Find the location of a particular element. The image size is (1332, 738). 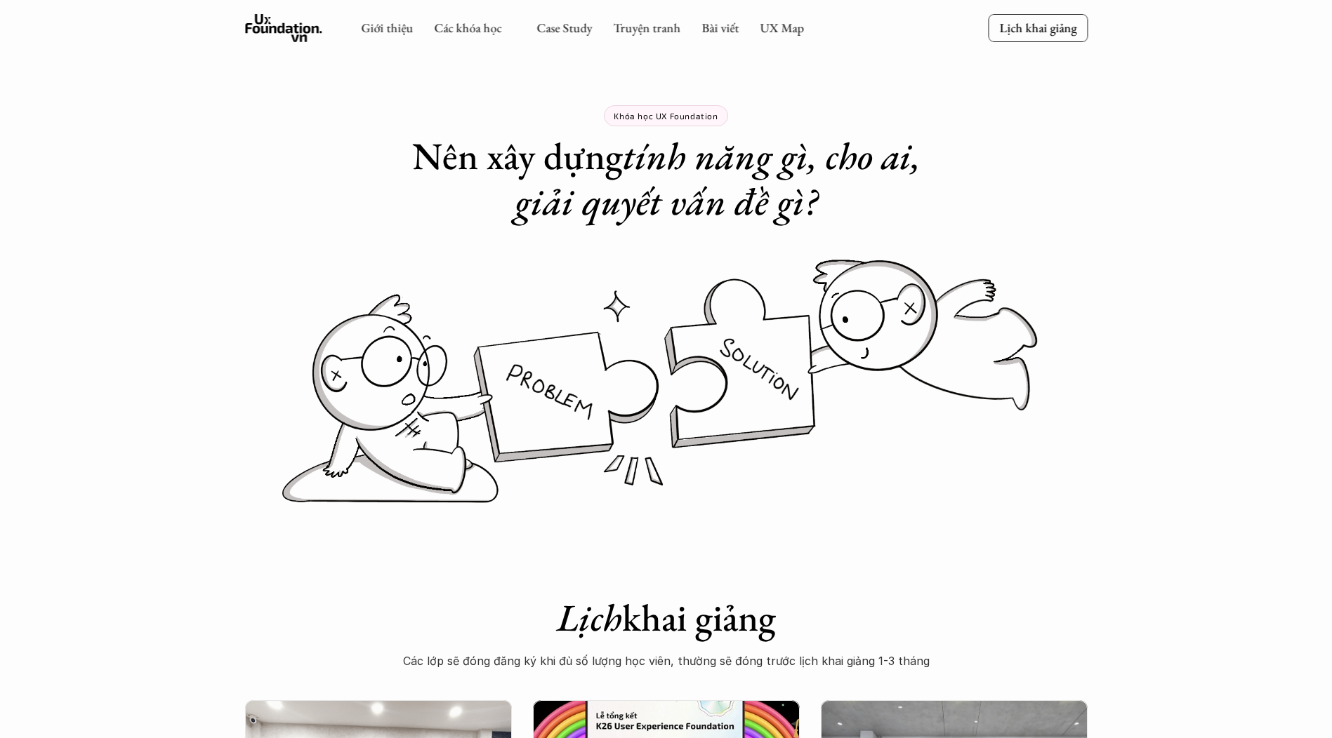

a: Case Study is located at coordinates (564, 27).